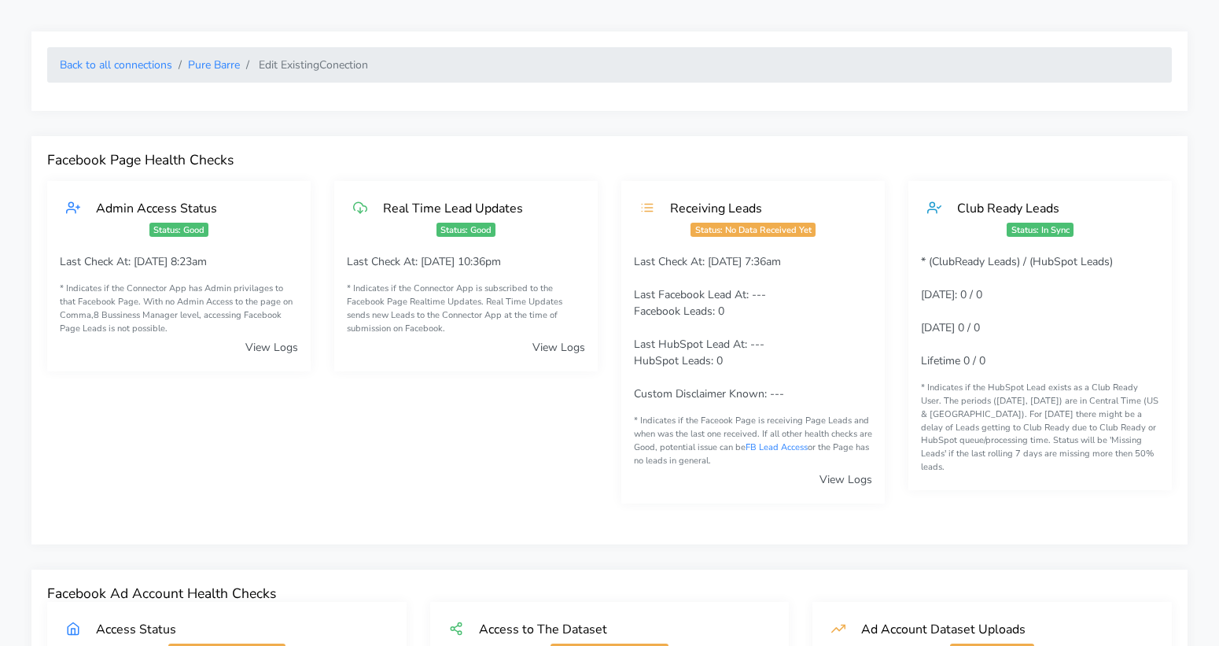 The height and width of the screenshot is (646, 1219). I want to click on div: Real Time Lead Updates, so click(473, 208).